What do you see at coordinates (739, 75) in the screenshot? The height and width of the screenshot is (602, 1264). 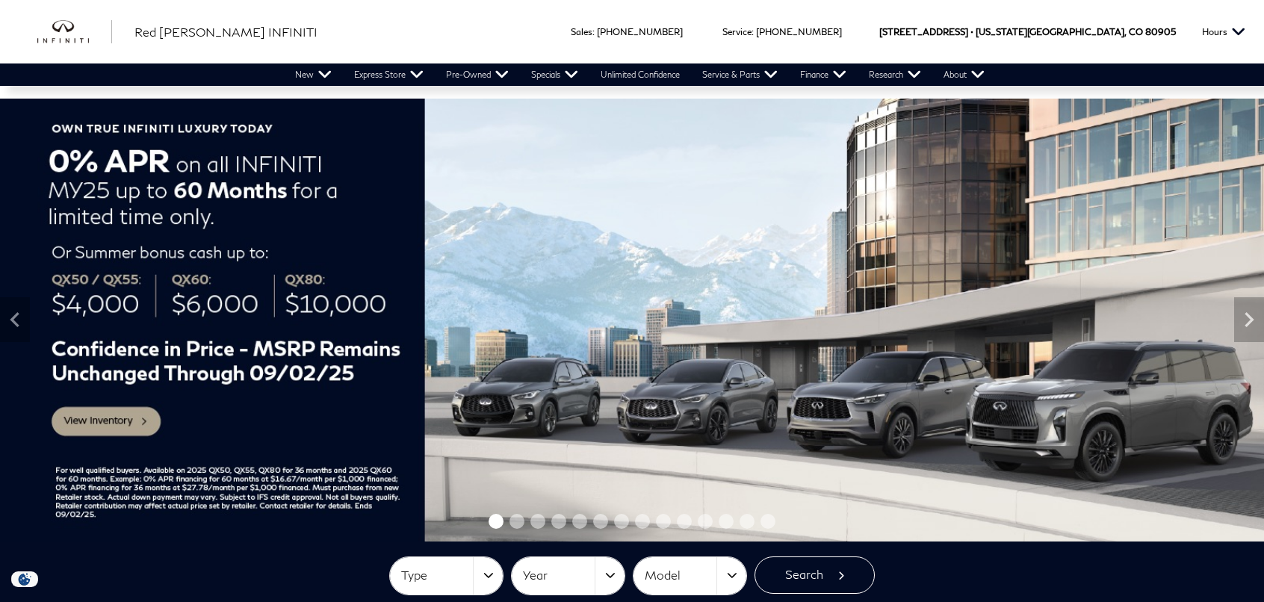 I see `a: Service & Parts` at bounding box center [739, 75].